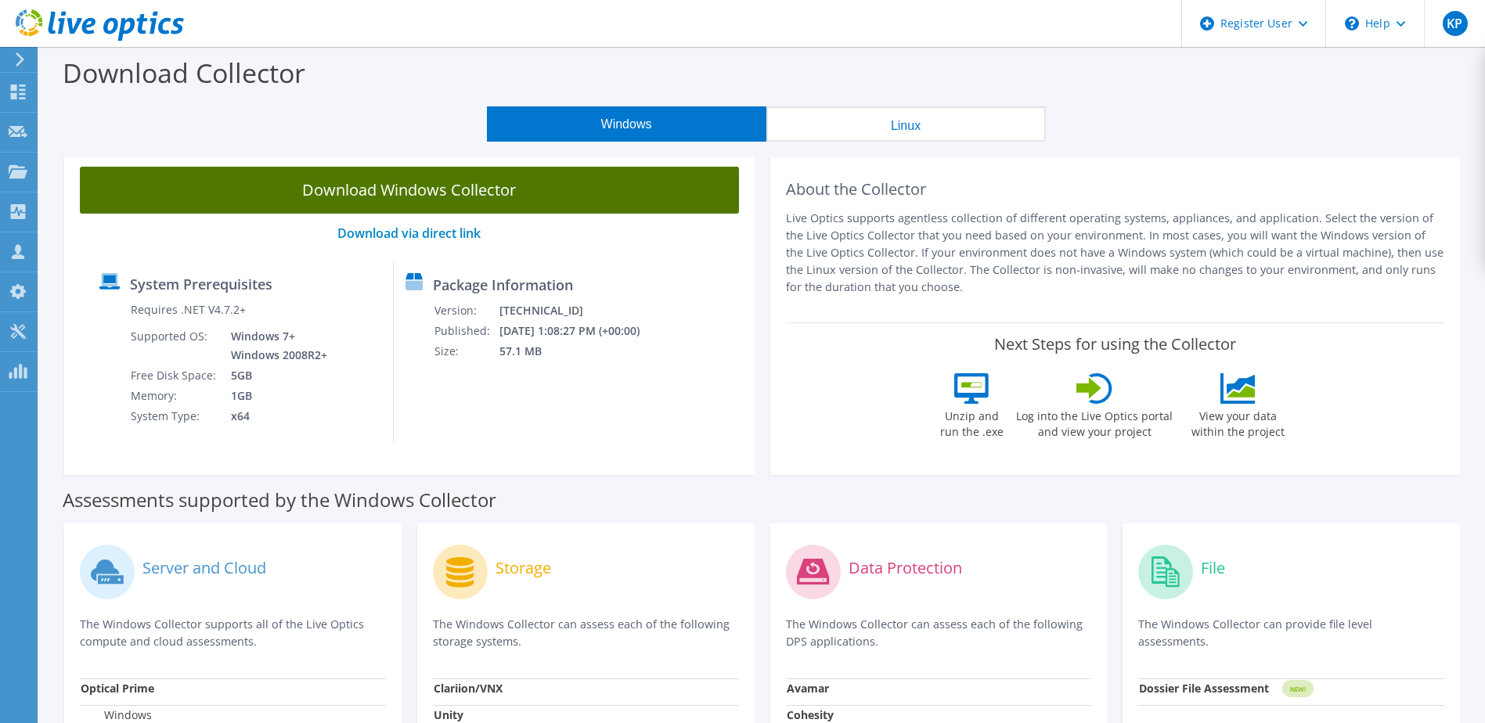  I want to click on p: The Windows Collector can assess each of the following DPS applications., so click(939, 633).